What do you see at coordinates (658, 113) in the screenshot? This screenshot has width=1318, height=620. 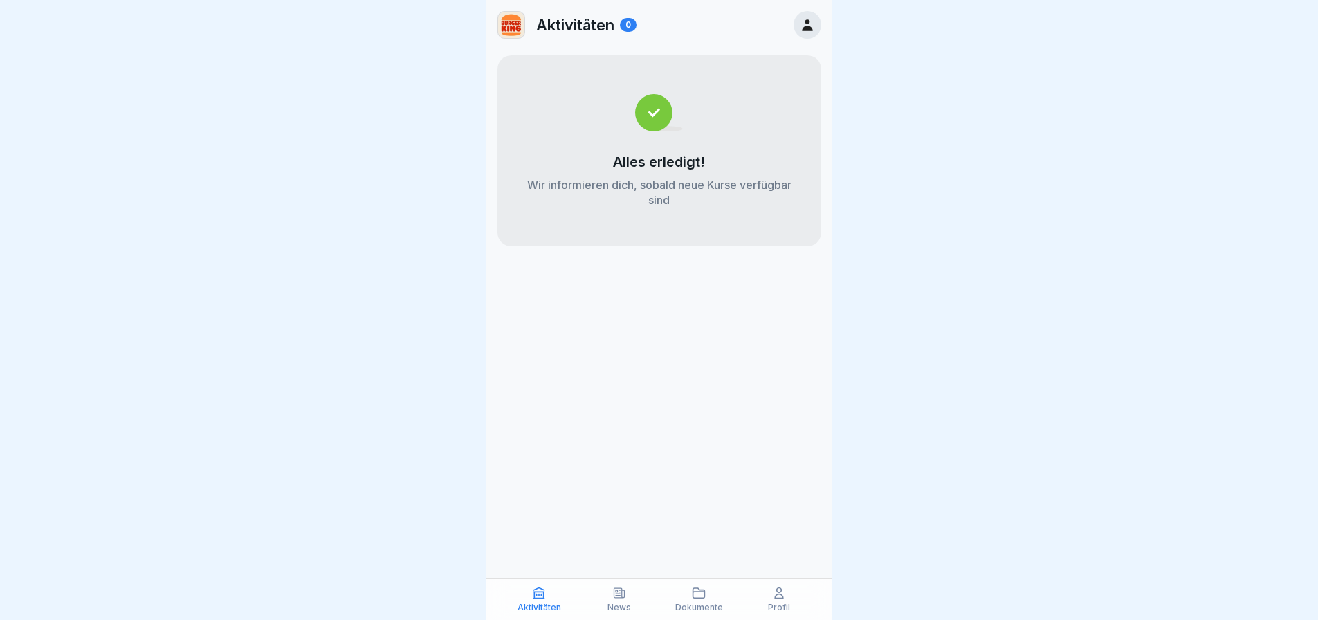 I see `img: completed.svg` at bounding box center [658, 113].